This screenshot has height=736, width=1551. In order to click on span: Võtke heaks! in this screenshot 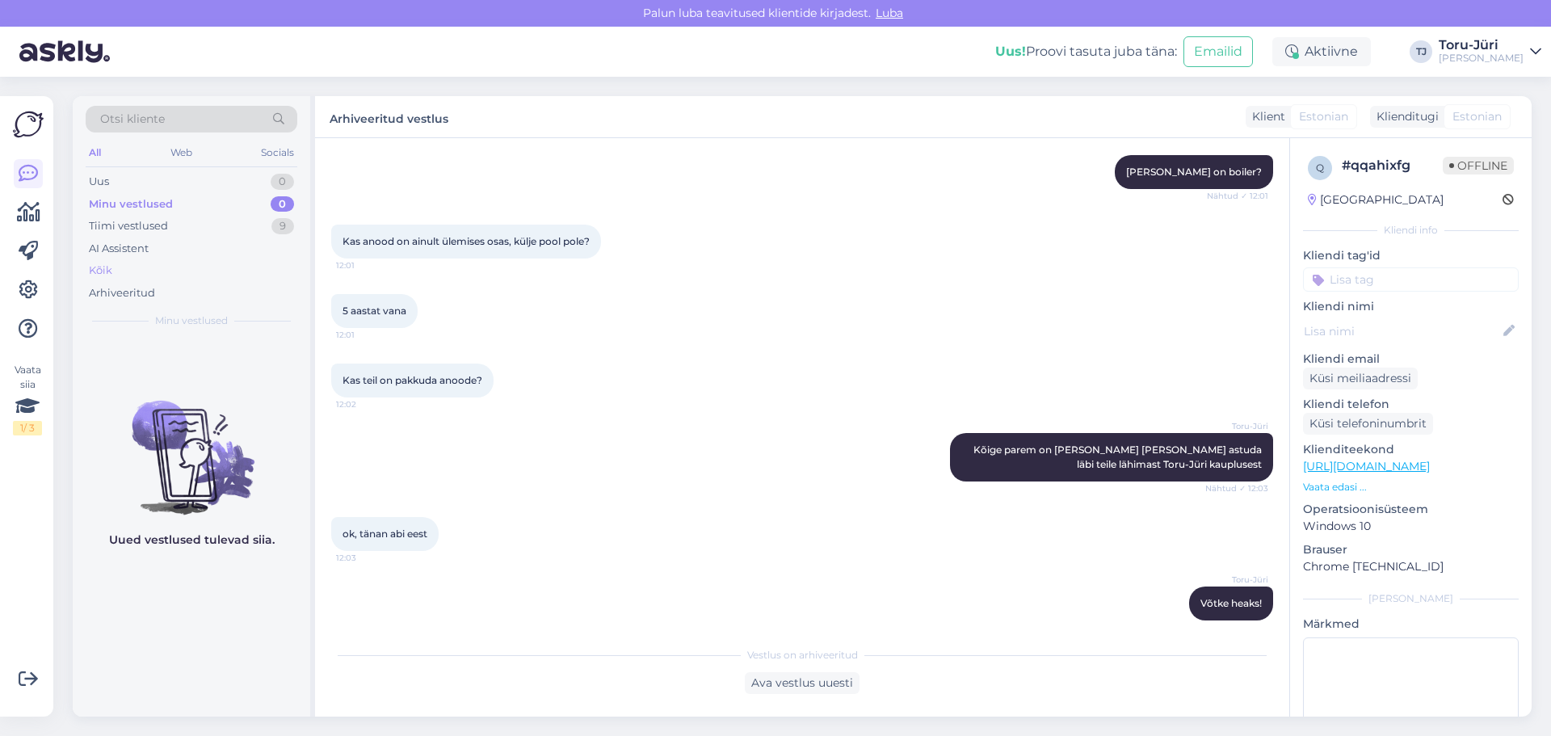, I will do `click(1231, 602)`.